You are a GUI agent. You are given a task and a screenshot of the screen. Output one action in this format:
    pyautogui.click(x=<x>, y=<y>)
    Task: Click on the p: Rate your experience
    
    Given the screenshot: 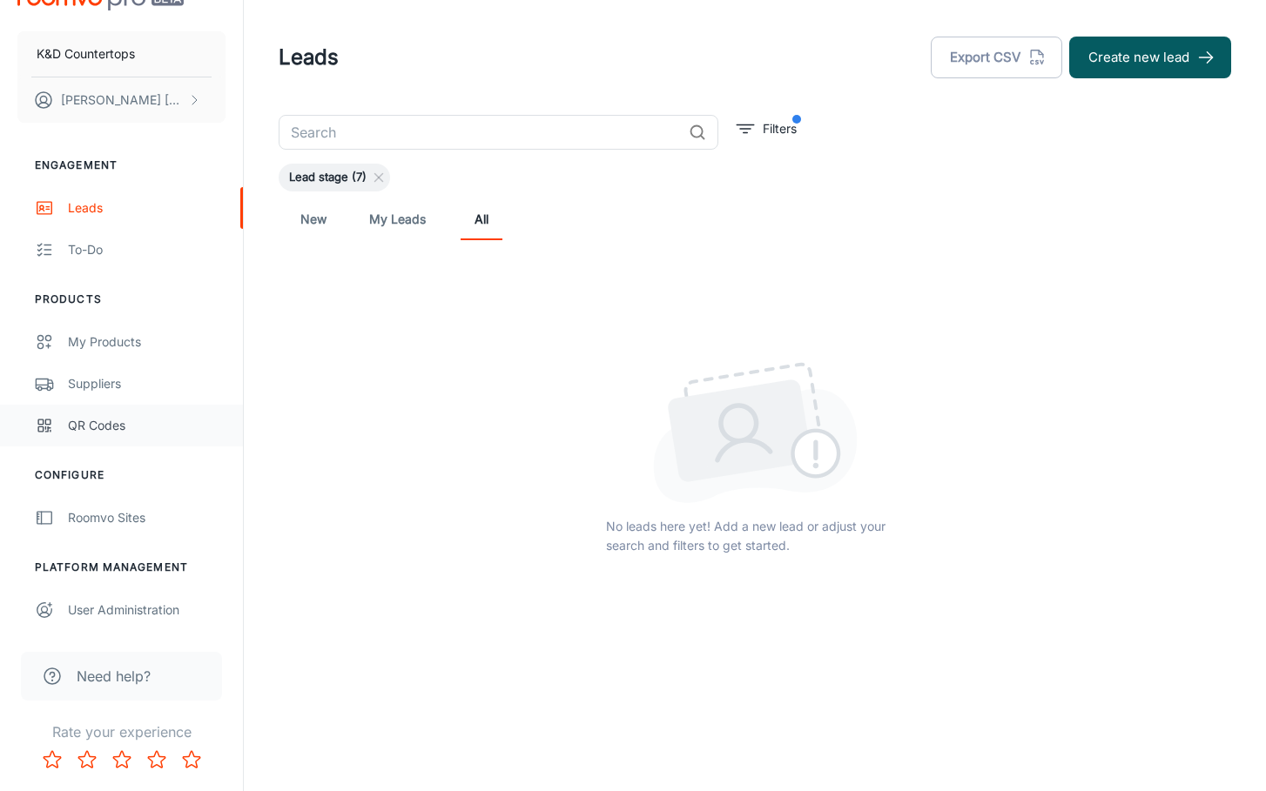 What is the action you would take?
    pyautogui.click(x=121, y=732)
    